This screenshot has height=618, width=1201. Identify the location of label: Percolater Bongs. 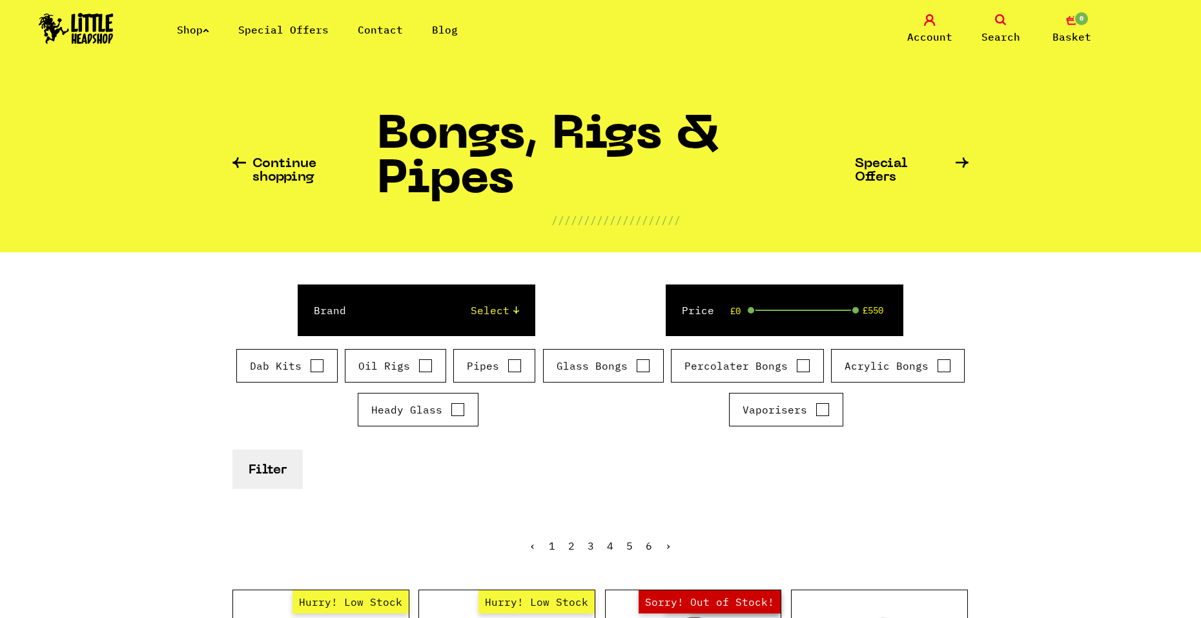
(747, 366).